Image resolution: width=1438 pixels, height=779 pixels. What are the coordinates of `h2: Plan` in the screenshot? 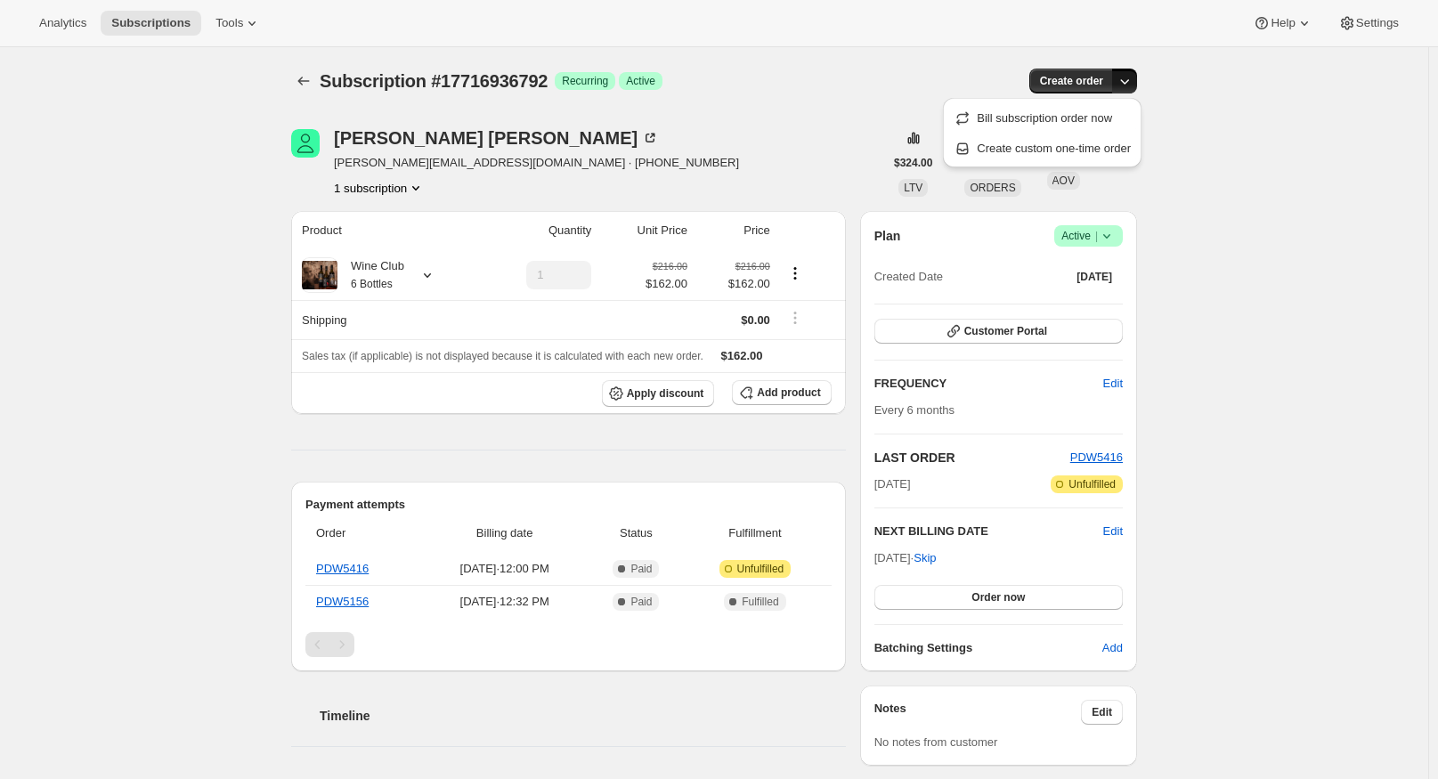 It's located at (888, 236).